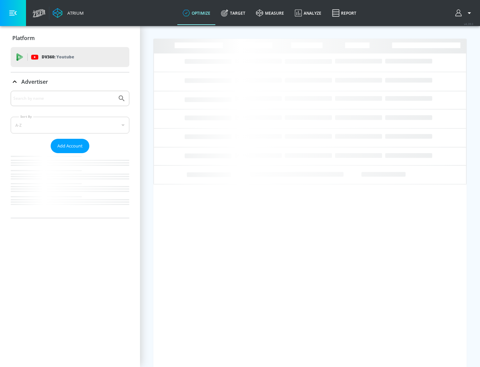  What do you see at coordinates (74, 13) in the screenshot?
I see `div: Atrium` at bounding box center [74, 13].